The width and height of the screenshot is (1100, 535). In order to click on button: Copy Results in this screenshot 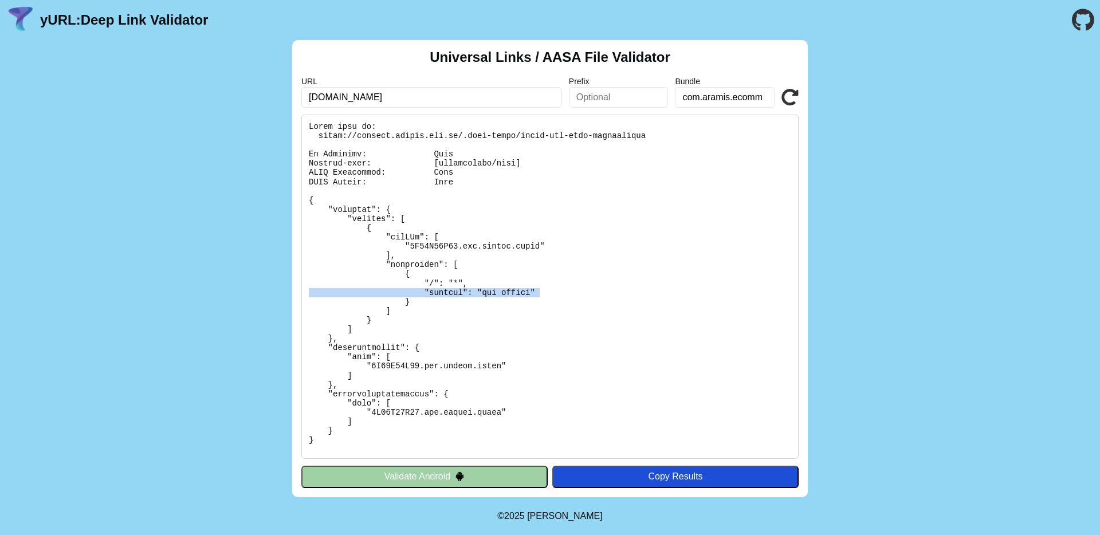, I will do `click(676, 477)`.